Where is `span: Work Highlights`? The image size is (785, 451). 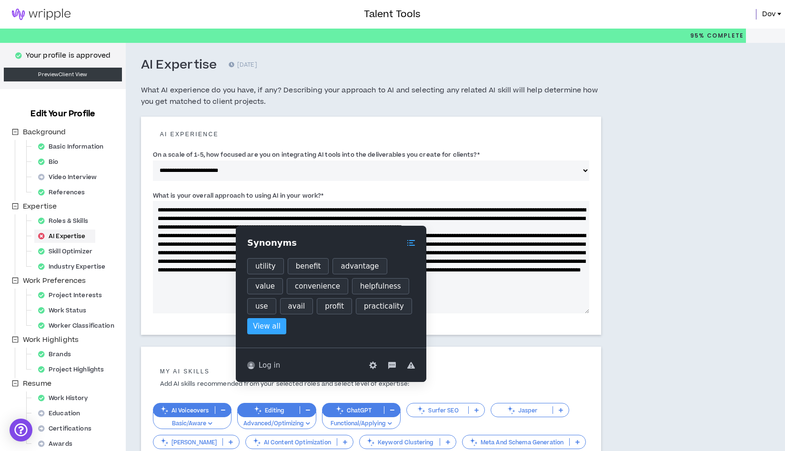
span: Work Highlights is located at coordinates (51, 340).